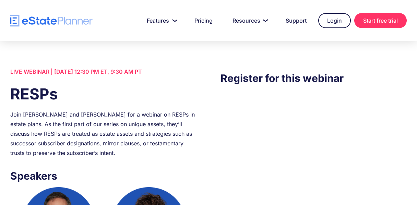 Image resolution: width=417 pixels, height=205 pixels. I want to click on a: Login, so click(334, 21).